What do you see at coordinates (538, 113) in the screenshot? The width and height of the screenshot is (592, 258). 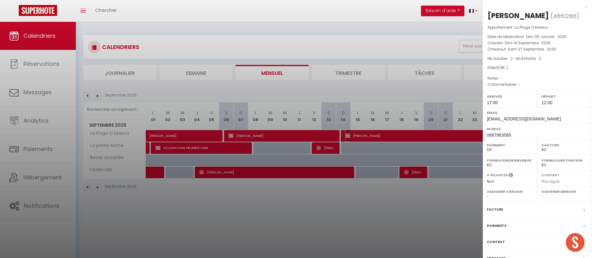 I see `label: Email` at bounding box center [538, 113].